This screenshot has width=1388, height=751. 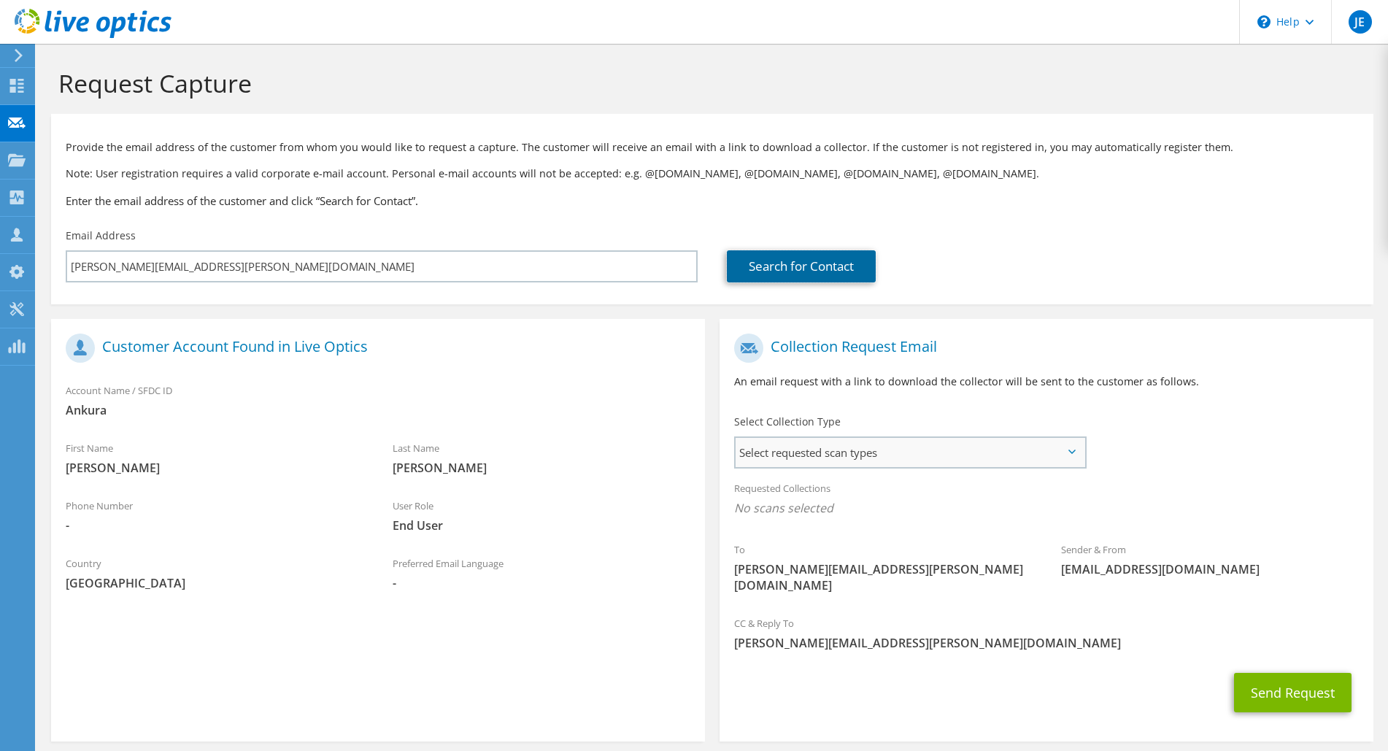 I want to click on h1: Collection Request Email, so click(x=1043, y=348).